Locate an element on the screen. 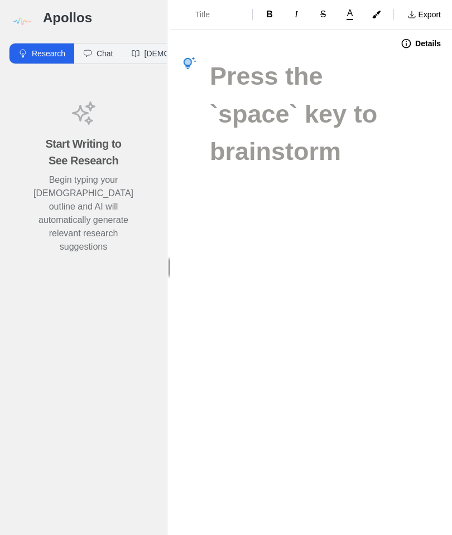 The image size is (452, 535). button: Research is located at coordinates (42, 54).